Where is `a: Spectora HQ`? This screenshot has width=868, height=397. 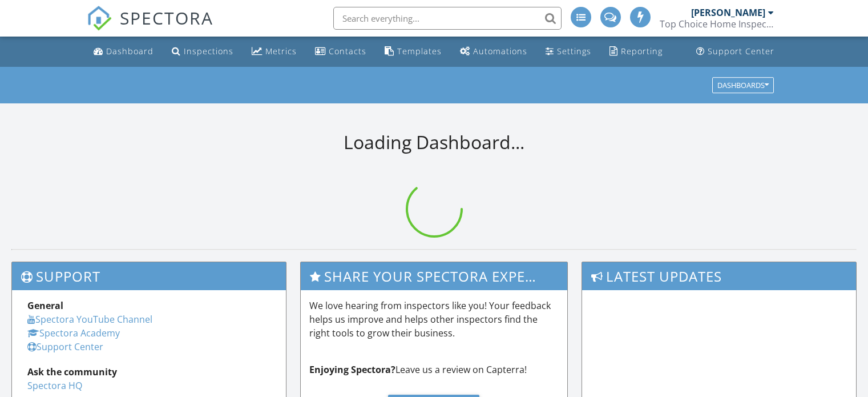
a: Spectora HQ is located at coordinates (55, 385).